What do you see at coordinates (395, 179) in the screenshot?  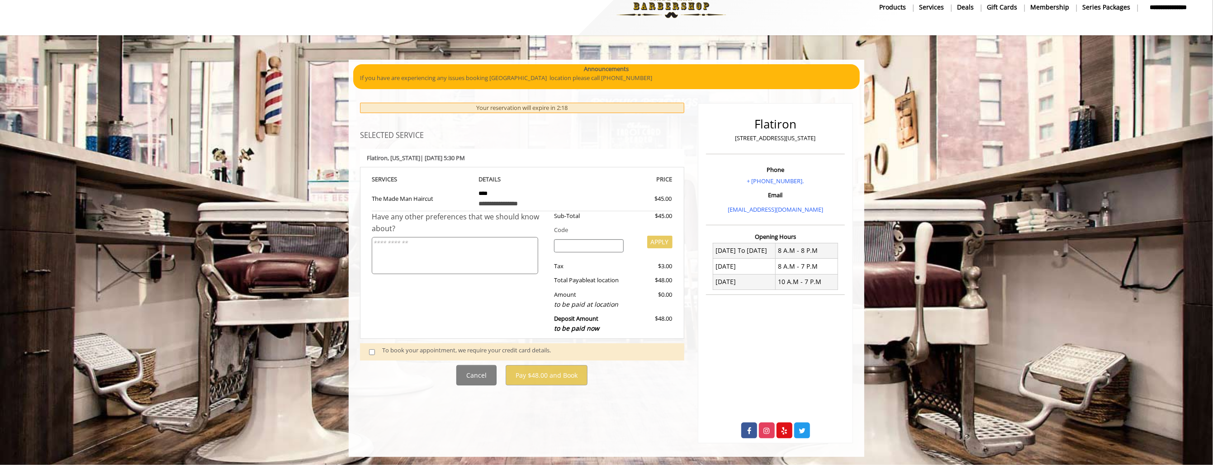 I see `span: S` at bounding box center [395, 179].